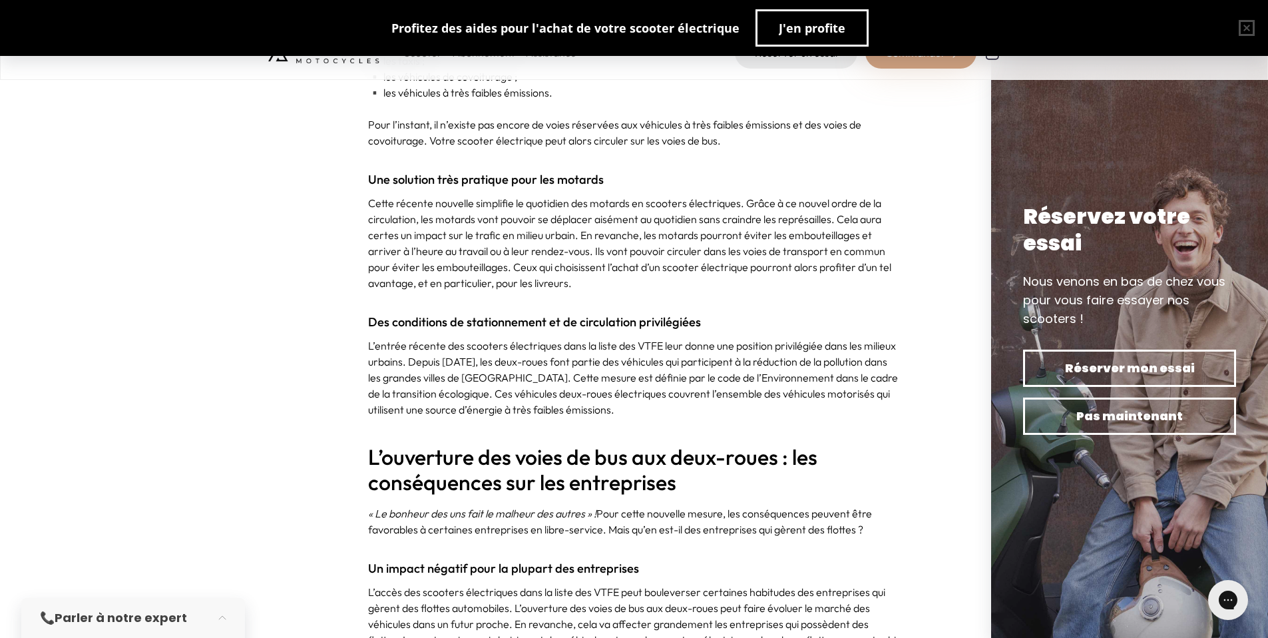 The image size is (1268, 638). I want to click on button: Open gorgias live chat, so click(27, 25).